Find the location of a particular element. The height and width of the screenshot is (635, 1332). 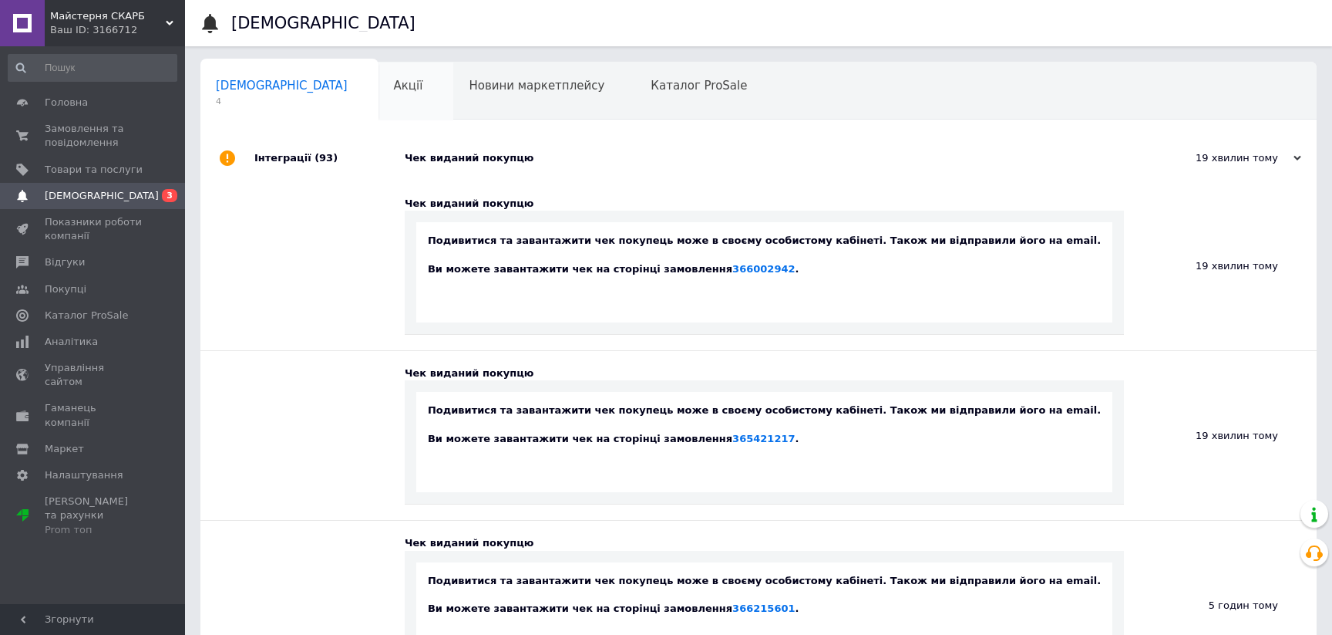

input: Пошук is located at coordinates (93, 68).